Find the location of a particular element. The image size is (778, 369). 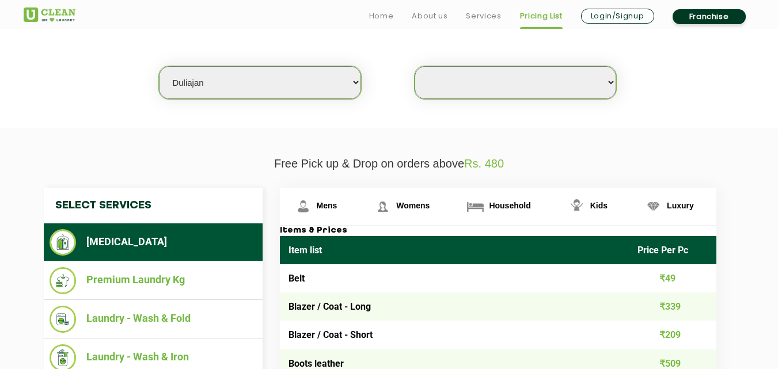

td: Belt is located at coordinates (454, 278).